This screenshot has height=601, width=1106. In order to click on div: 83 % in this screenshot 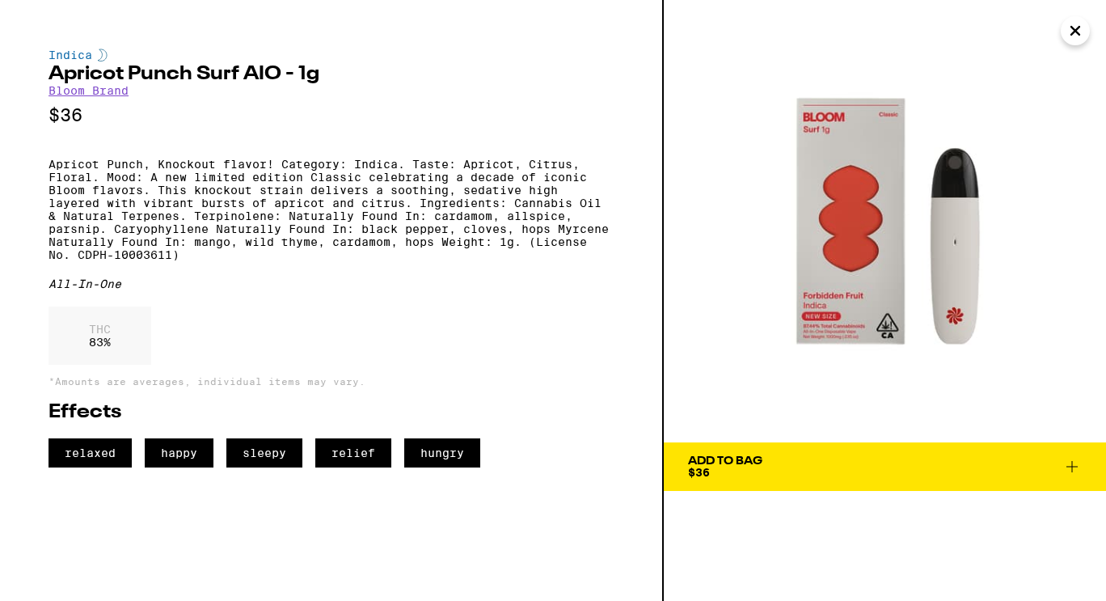, I will do `click(99, 336)`.